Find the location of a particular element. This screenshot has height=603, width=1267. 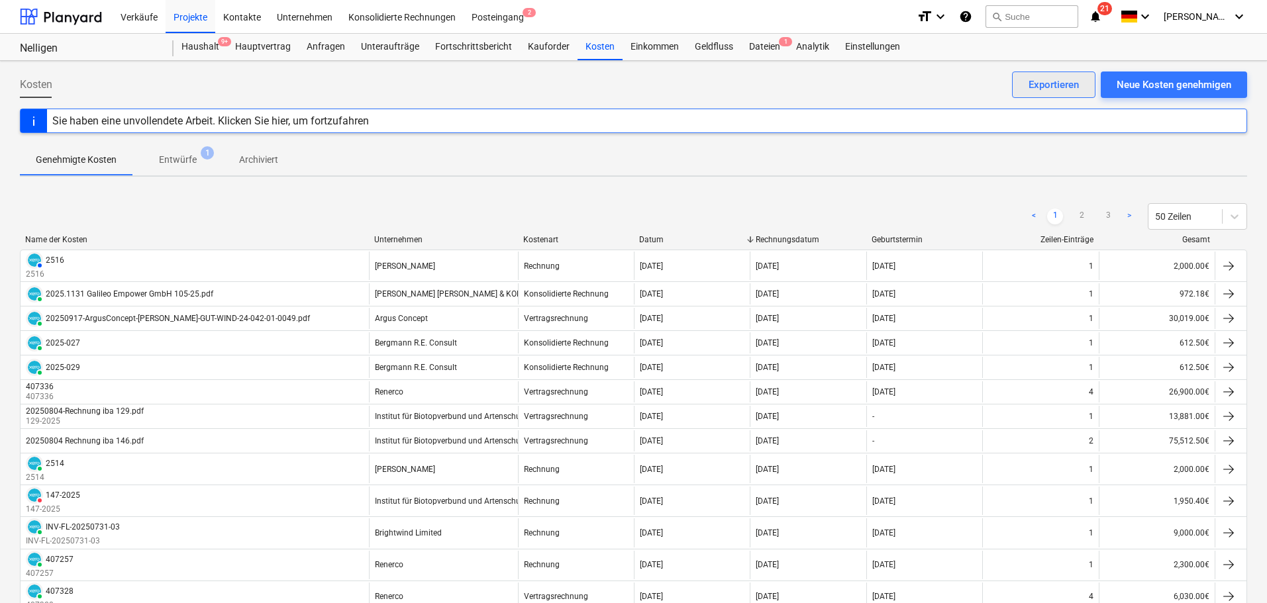

div: Unteraufträge is located at coordinates (390, 47).